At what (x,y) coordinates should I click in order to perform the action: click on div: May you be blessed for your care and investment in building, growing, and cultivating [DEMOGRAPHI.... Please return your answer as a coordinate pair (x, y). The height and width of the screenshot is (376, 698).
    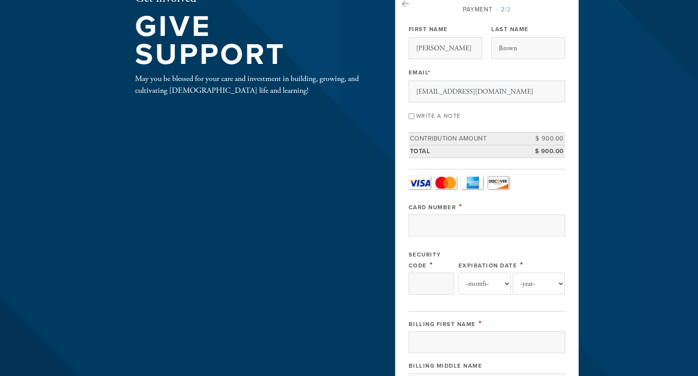
    Looking at the image, I should click on (251, 84).